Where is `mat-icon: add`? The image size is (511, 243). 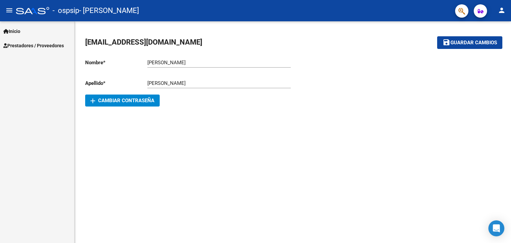
mat-icon: add is located at coordinates (93, 101).